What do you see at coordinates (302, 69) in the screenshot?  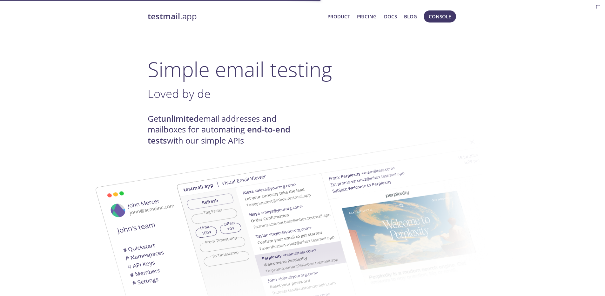 I see `h1: Simple email testing` at bounding box center [302, 69].